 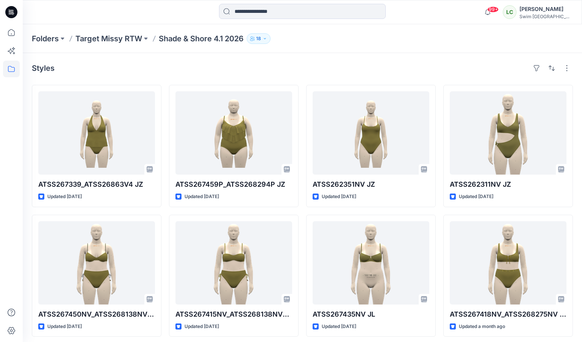 What do you see at coordinates (371, 185) in the screenshot?
I see `p: ATSS262351NV JZ` at bounding box center [371, 185].